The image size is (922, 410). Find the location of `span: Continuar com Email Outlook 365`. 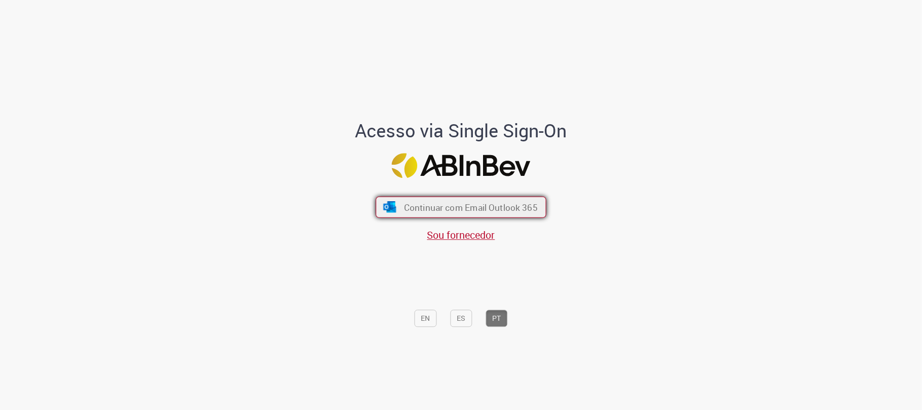

span: Continuar com Email Outlook 365 is located at coordinates (471, 207).